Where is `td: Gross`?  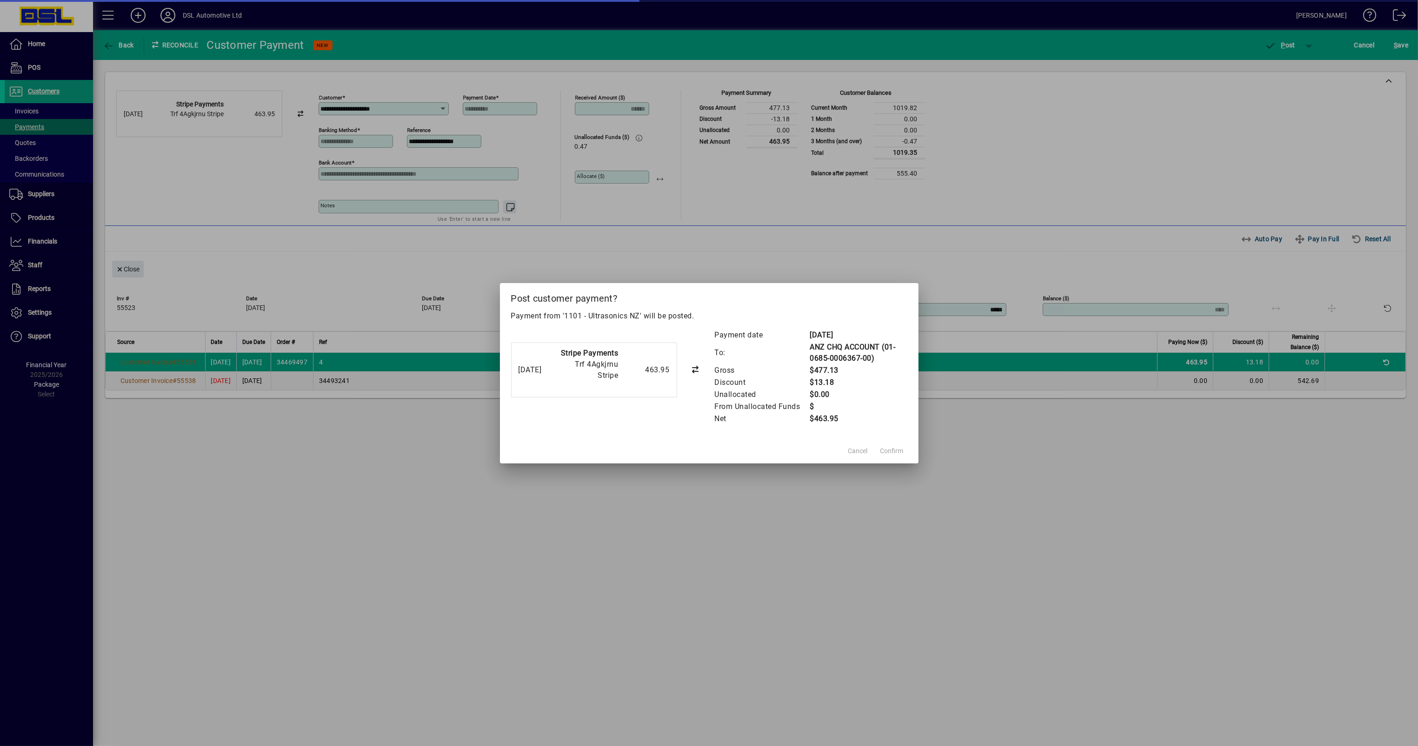
td: Gross is located at coordinates (762, 371).